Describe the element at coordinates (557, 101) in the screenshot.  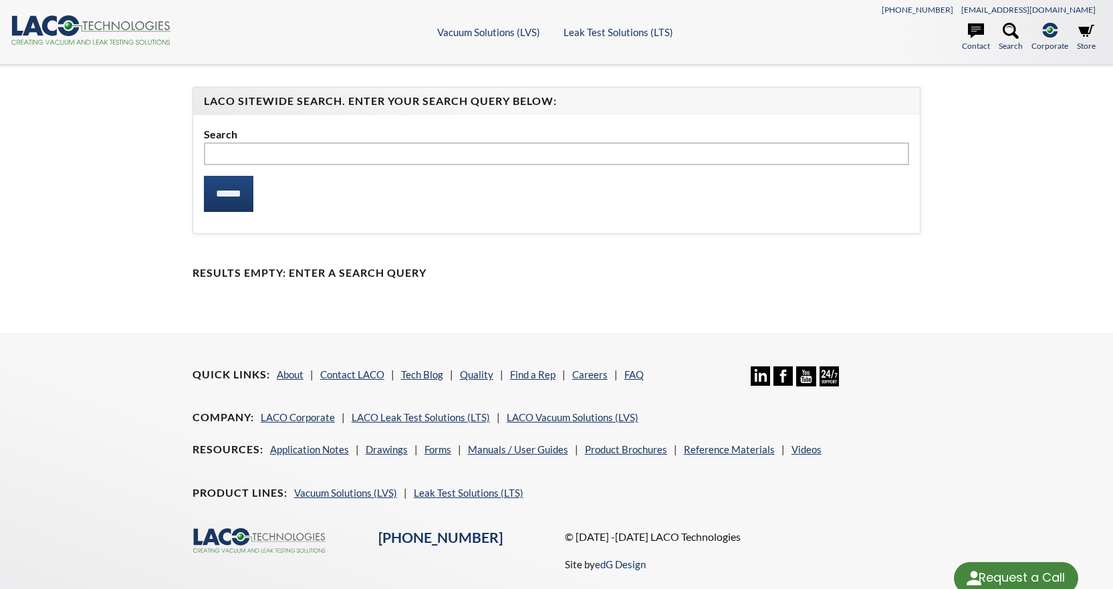
I see `h4: LACO Sitewide Search. Enter your Search Query Below:` at that location.